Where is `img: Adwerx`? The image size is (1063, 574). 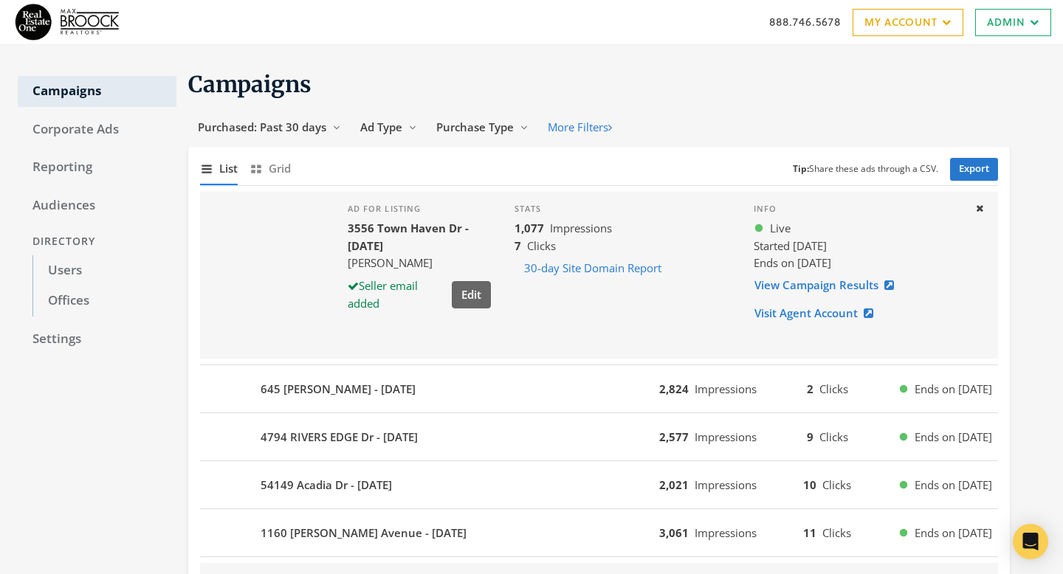
img: Adwerx is located at coordinates (66, 22).